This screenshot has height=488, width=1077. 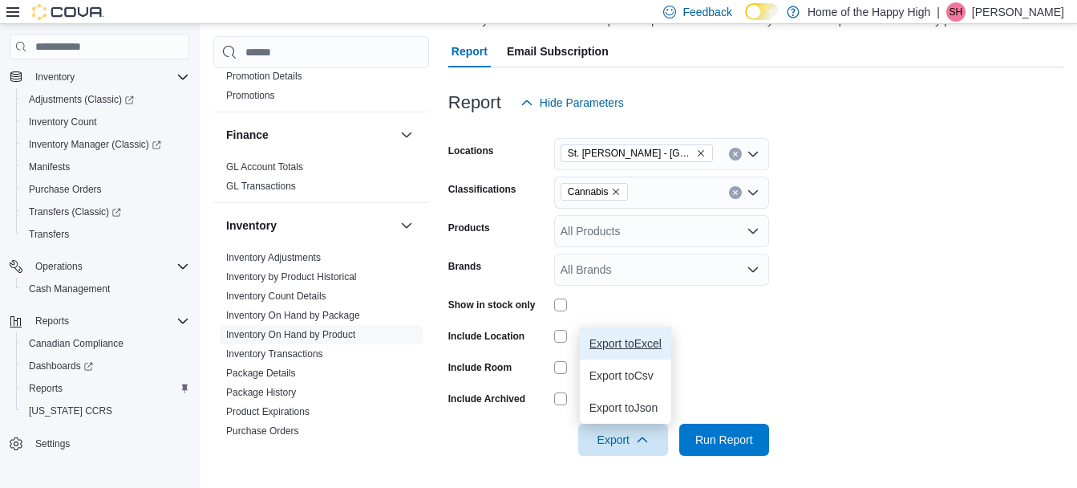 I want to click on span: Package Details, so click(x=261, y=373).